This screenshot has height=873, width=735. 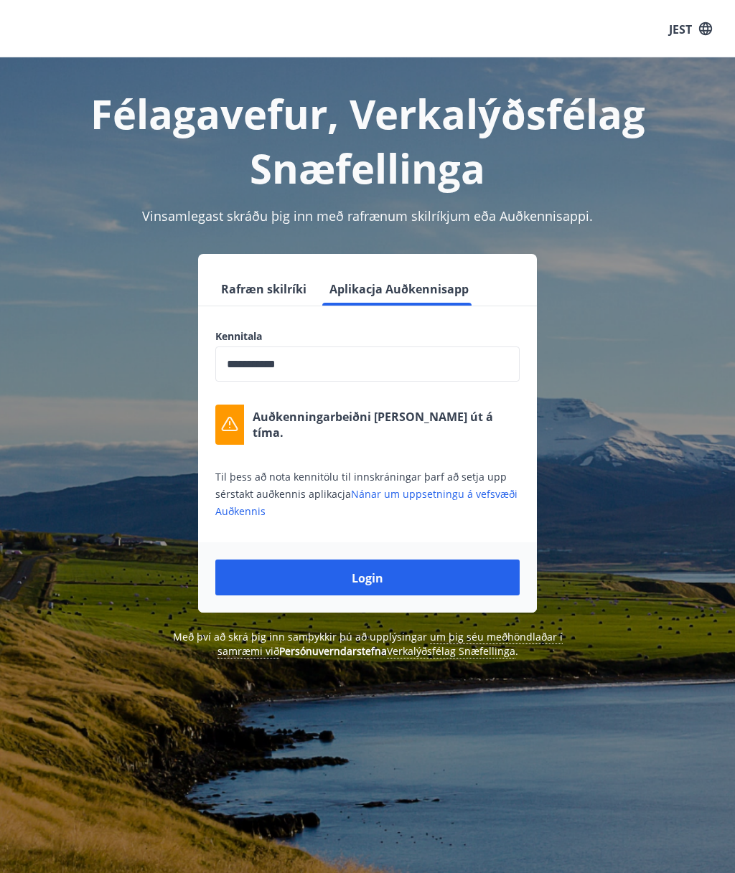 I want to click on font: Til þess að nota kennitölu til innskráningar þarf að setja upp sérstakt auðkennis aplikacja, so click(x=361, y=485).